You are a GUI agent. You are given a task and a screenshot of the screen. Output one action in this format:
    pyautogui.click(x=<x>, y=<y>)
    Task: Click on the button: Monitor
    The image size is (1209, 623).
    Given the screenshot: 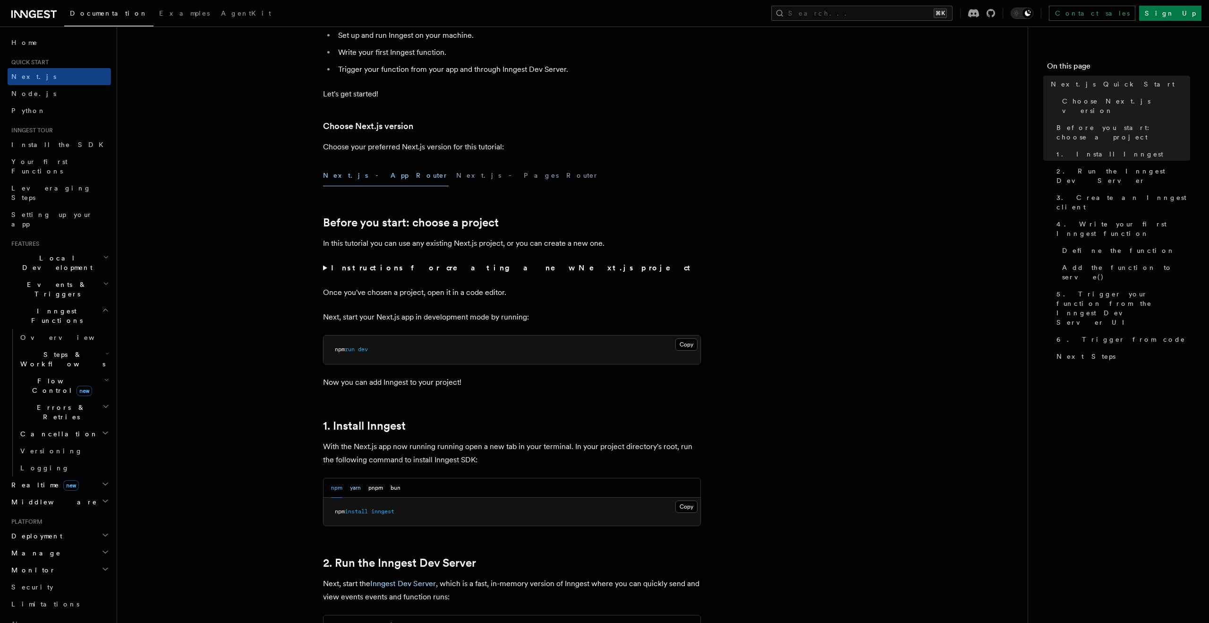 What is the action you would take?
    pyautogui.click(x=59, y=570)
    